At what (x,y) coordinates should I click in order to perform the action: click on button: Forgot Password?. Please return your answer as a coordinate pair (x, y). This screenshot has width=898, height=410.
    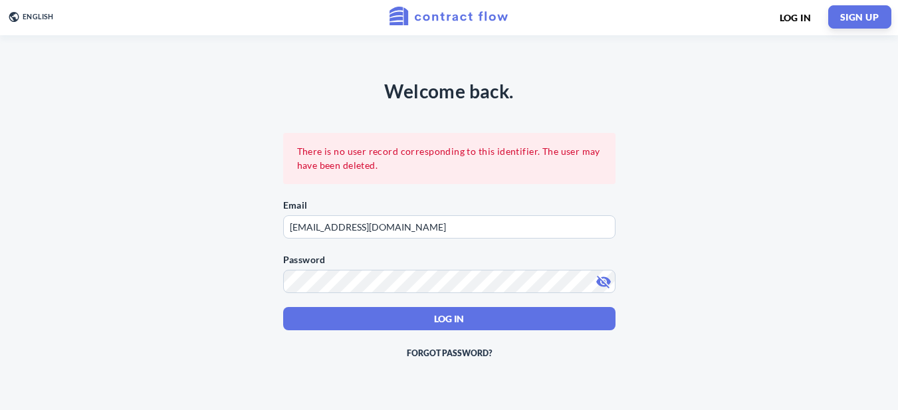
    Looking at the image, I should click on (449, 353).